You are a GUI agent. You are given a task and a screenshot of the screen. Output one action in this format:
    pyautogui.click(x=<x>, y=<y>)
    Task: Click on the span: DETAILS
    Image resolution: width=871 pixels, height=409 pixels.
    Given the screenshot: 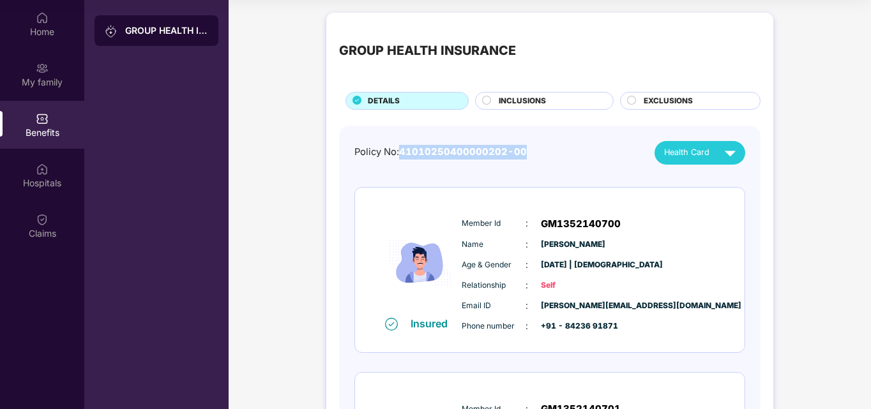 What is the action you would take?
    pyautogui.click(x=384, y=101)
    